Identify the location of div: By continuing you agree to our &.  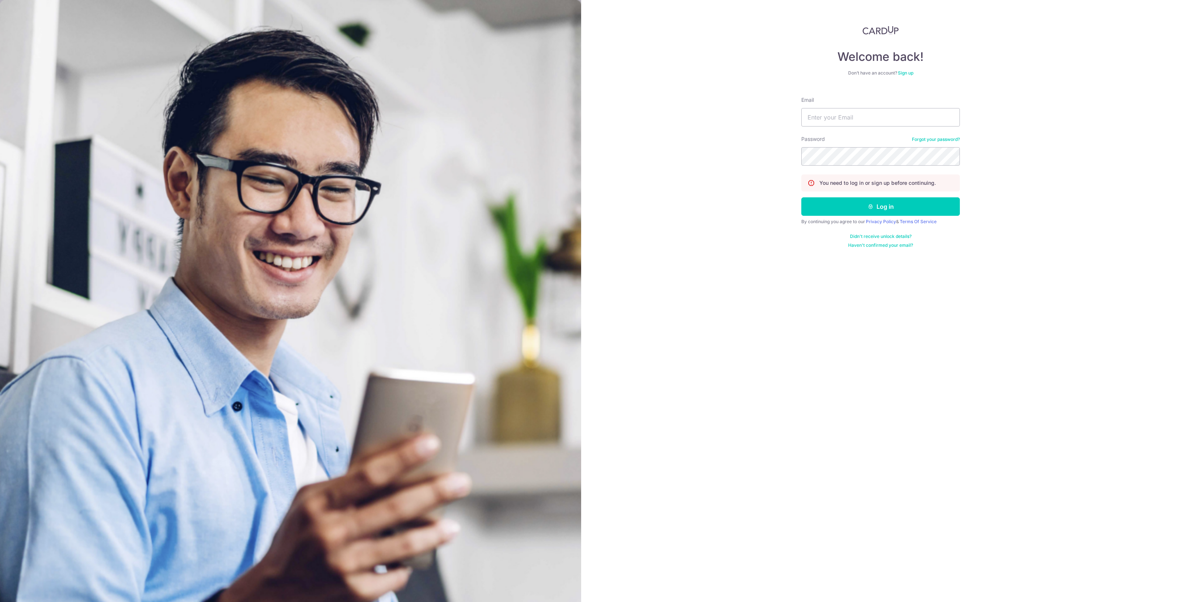
(881, 222).